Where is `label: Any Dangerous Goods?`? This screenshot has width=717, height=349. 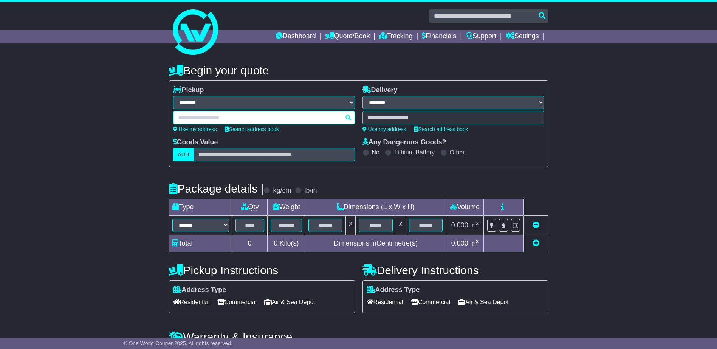
label: Any Dangerous Goods? is located at coordinates (404, 142).